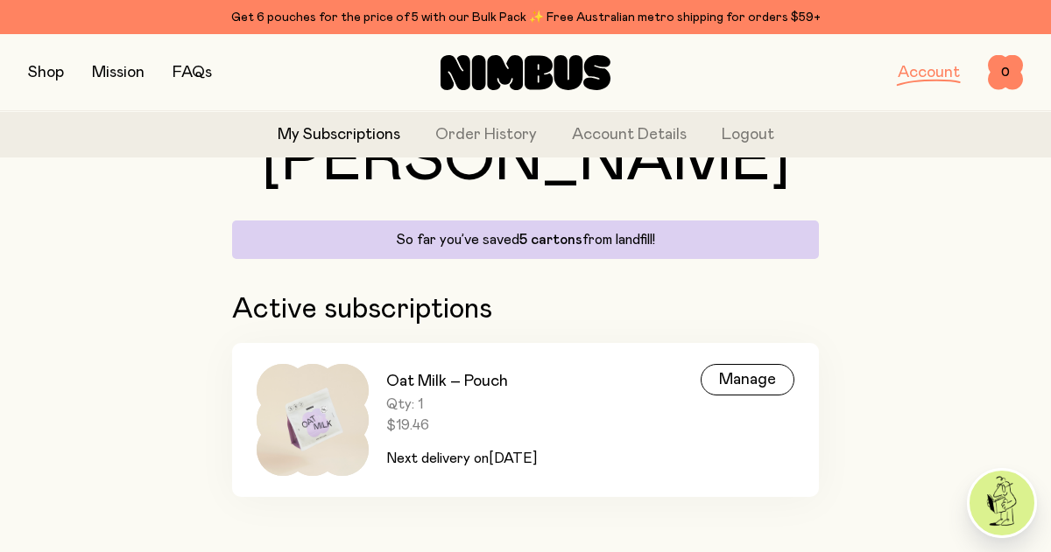 The height and width of the screenshot is (552, 1051). I want to click on span: 0, so click(1005, 73).